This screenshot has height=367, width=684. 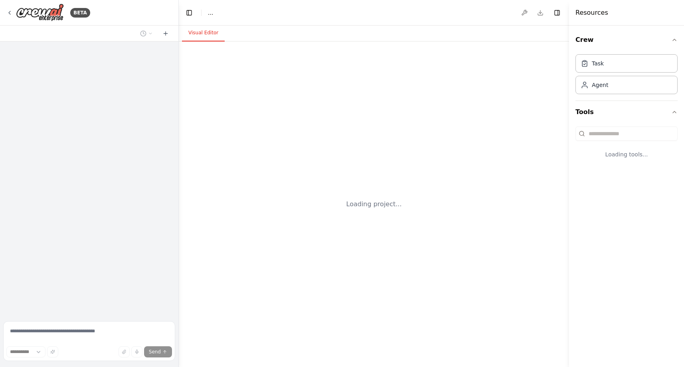 I want to click on button: Send, so click(x=158, y=352).